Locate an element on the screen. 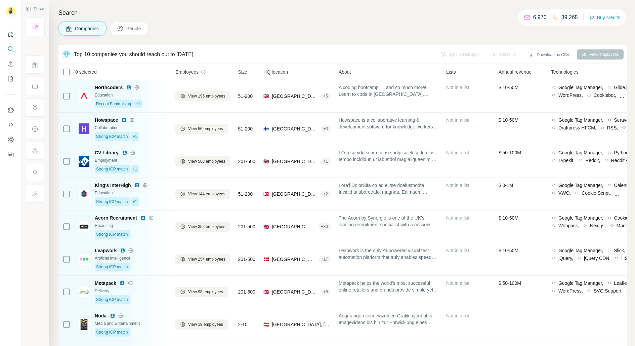  div: Media and Entertainment is located at coordinates (131, 323).